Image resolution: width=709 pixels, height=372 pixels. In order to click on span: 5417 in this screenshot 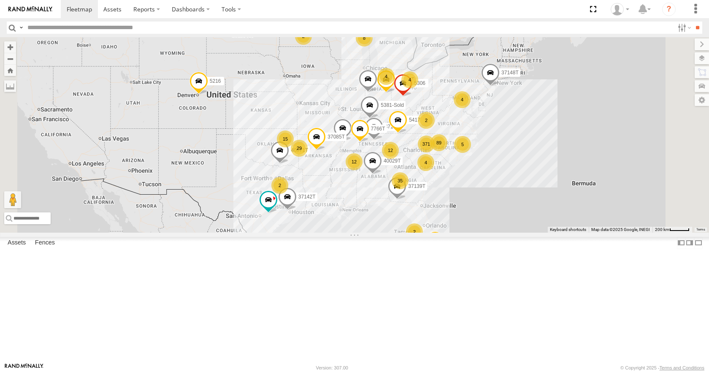, I will do `click(414, 120)`.